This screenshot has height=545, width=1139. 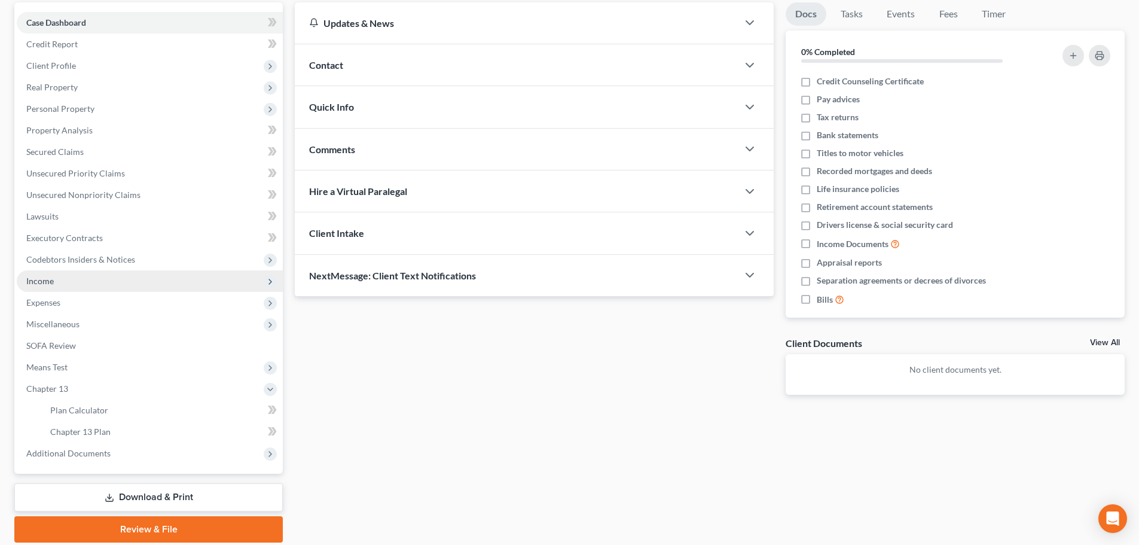 What do you see at coordinates (149, 44) in the screenshot?
I see `a: Credit Report` at bounding box center [149, 44].